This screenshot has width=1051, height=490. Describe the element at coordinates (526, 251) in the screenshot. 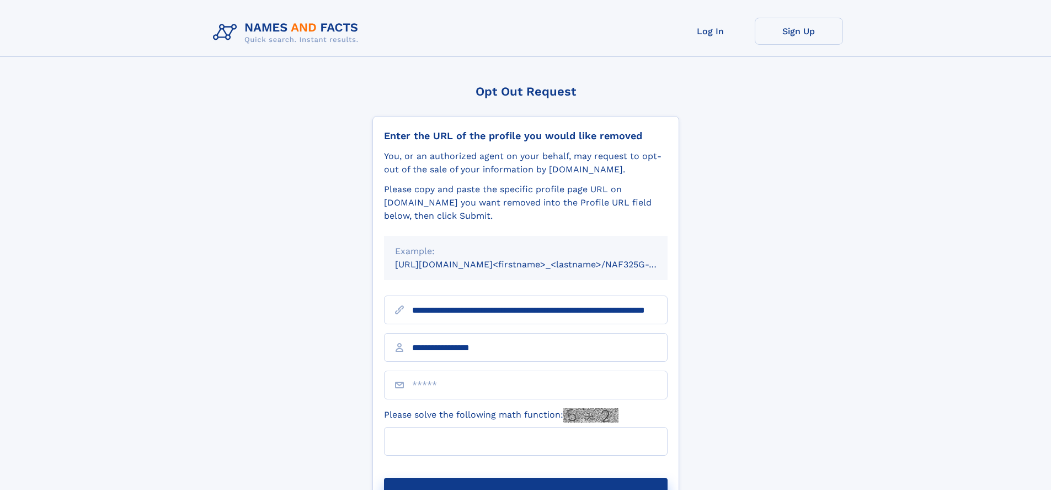

I see `div: Example:` at that location.